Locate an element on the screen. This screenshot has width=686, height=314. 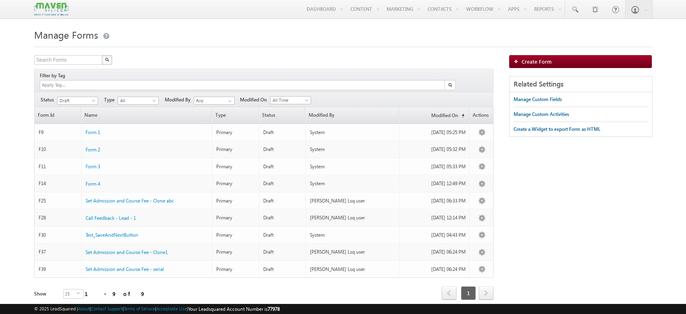
span: Form 3 is located at coordinates (93, 166).